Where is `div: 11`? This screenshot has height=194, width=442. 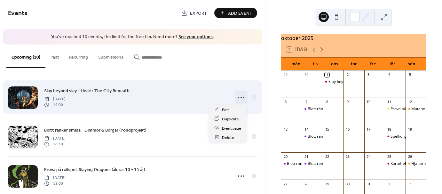 div: 11 is located at coordinates (389, 102).